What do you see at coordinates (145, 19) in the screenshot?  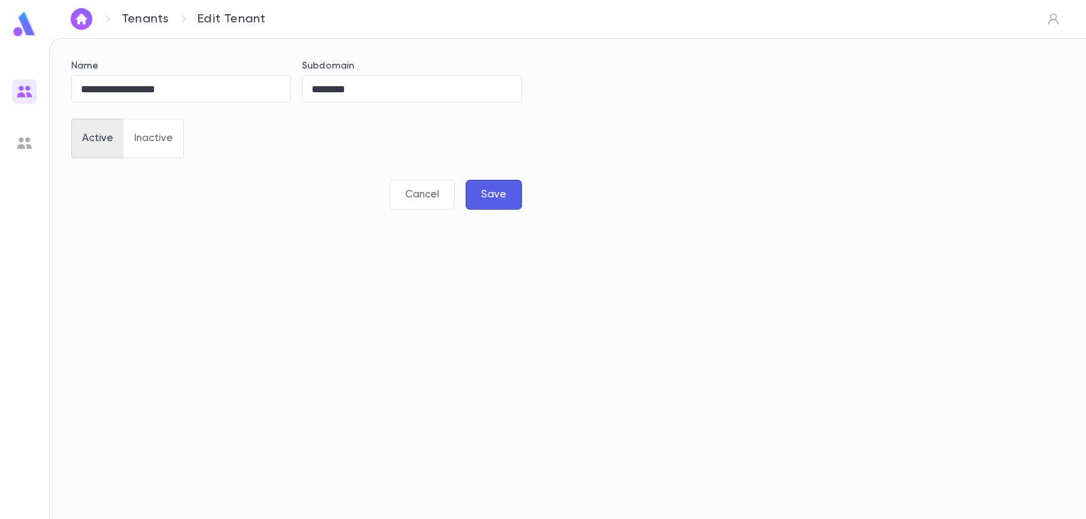 I see `a: Tenants` at bounding box center [145, 19].